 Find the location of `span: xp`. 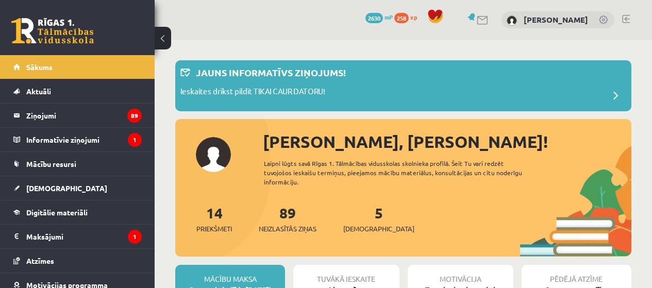

span: xp is located at coordinates (413, 17).